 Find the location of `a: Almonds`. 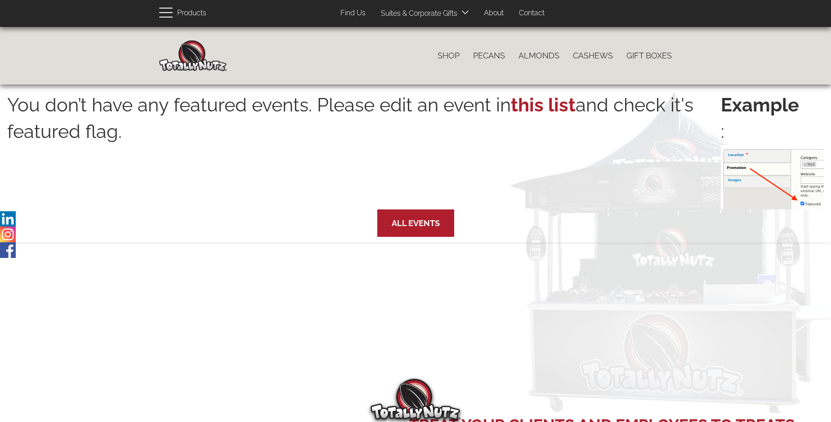

a: Almonds is located at coordinates (539, 56).